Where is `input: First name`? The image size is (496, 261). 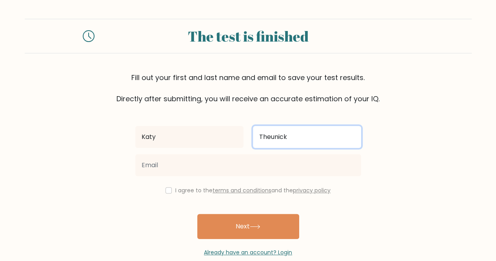
input: First name is located at coordinates (190, 137).